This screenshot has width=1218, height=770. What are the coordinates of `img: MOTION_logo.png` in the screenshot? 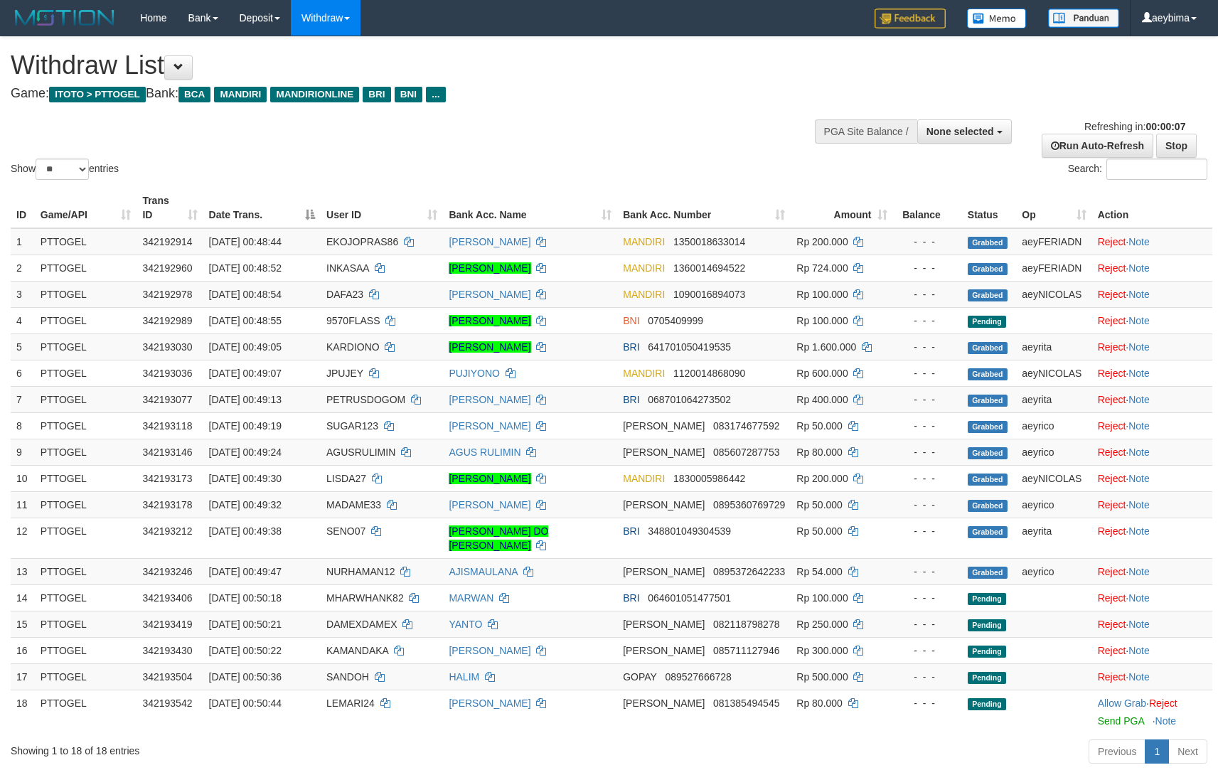 It's located at (65, 18).